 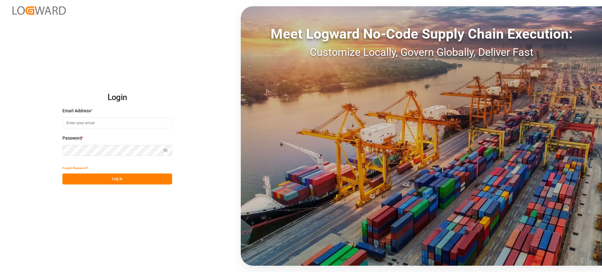 I want to click on button: Log In, so click(x=117, y=179).